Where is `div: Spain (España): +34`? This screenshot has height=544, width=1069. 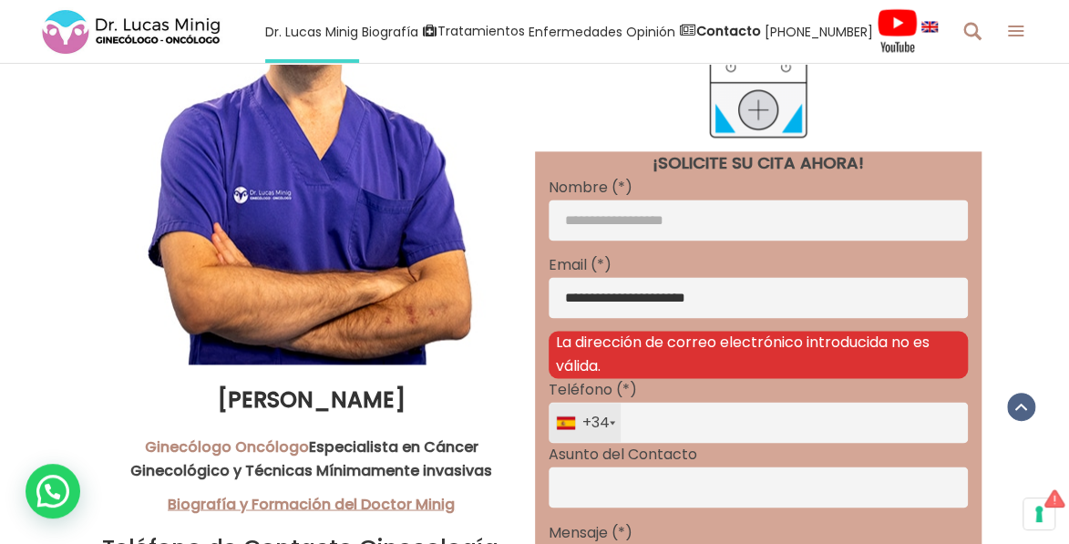 div: Spain (España): +34 is located at coordinates (585, 422).